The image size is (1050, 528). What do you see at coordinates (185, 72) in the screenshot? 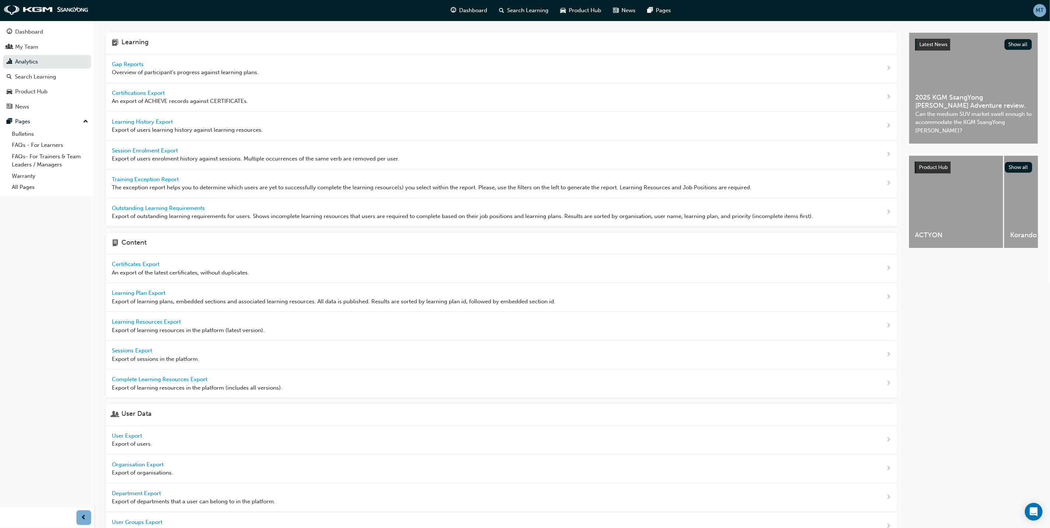
I see `span: Overview of participant's progress against learning plans.` at bounding box center [185, 72].